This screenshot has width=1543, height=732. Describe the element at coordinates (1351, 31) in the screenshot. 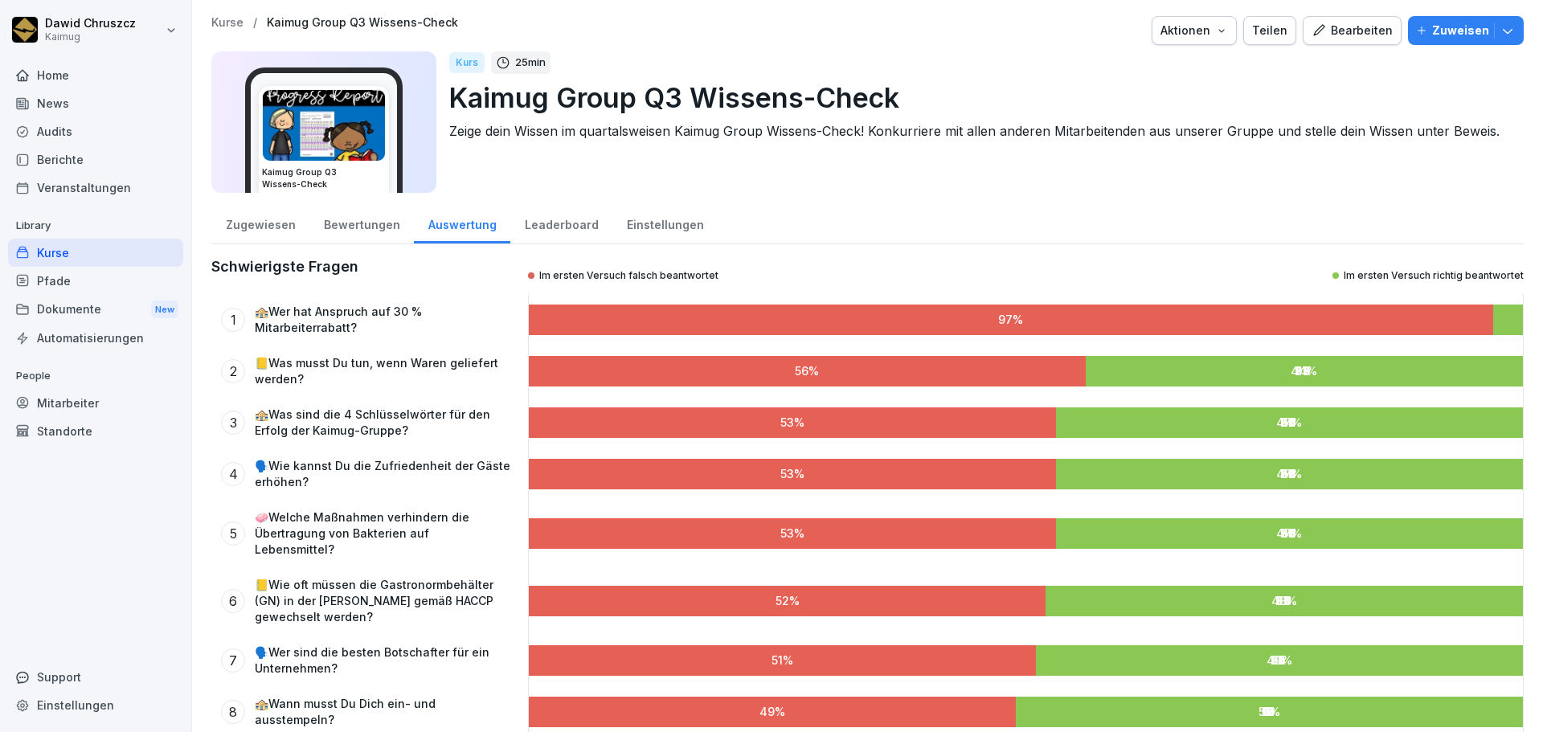

I see `a: Bearbeiten` at that location.